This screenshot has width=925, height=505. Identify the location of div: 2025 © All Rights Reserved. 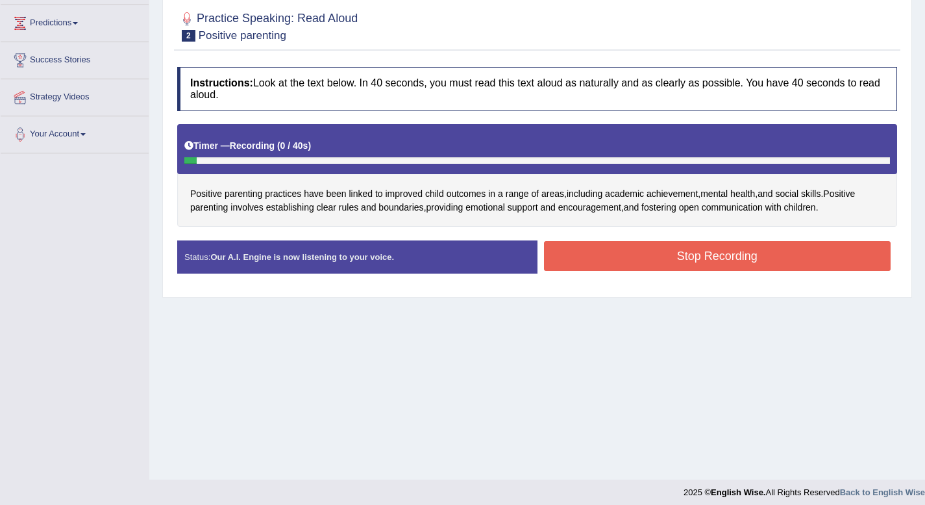
(805, 488).